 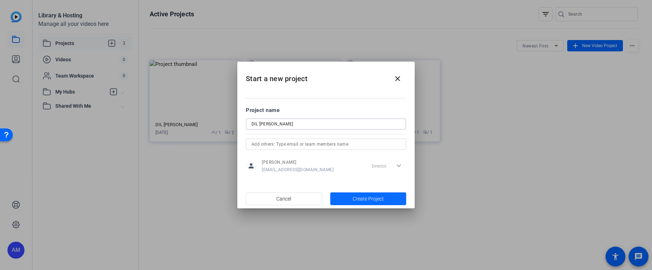 What do you see at coordinates (284, 199) in the screenshot?
I see `button: Cancel` at bounding box center [284, 199].